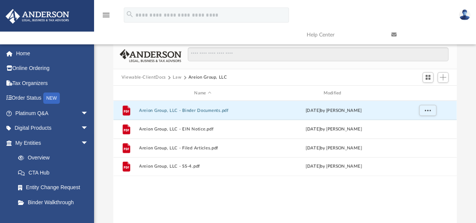  I want to click on img: Anderson Advisors Platinum Portal, so click(37, 16).